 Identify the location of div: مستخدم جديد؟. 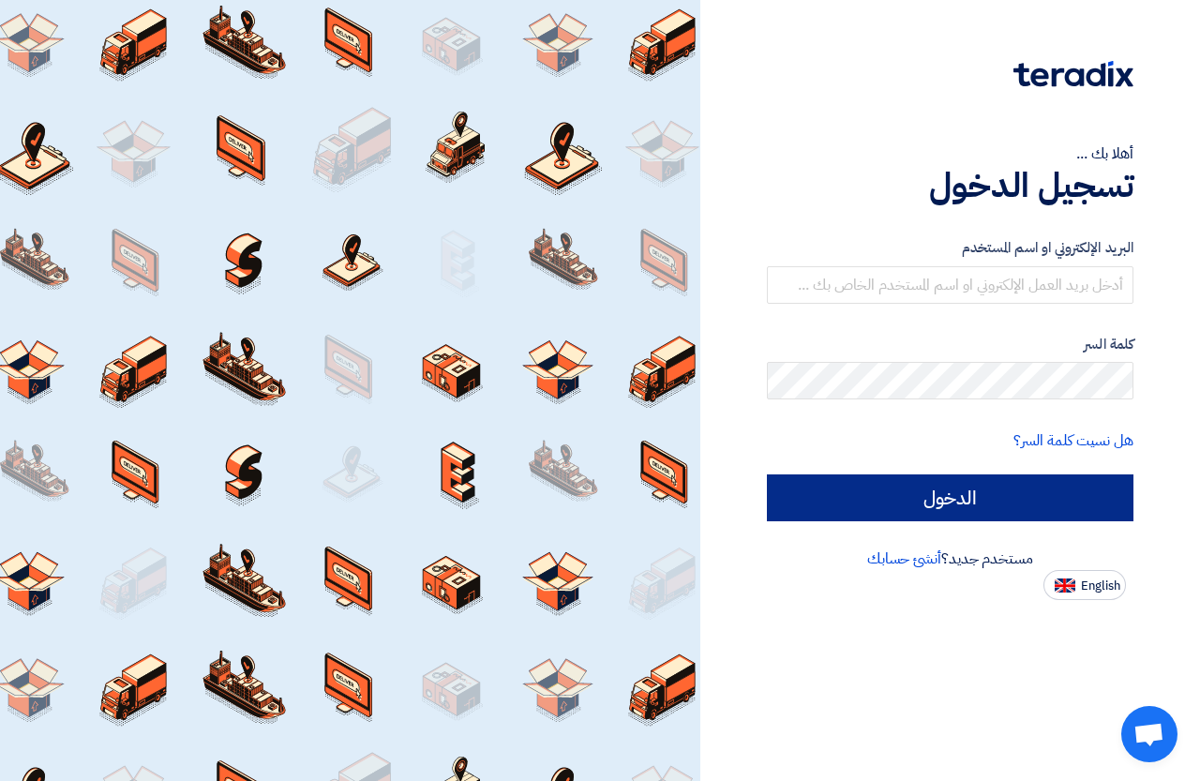
(950, 559).